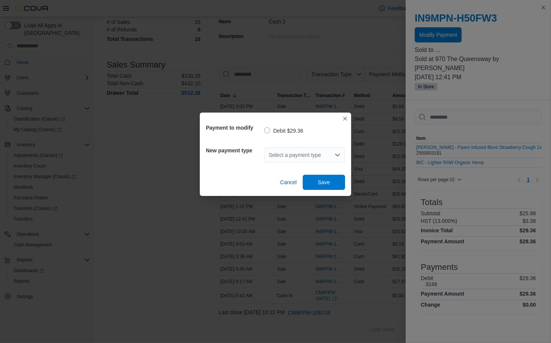 The height and width of the screenshot is (343, 551). What do you see at coordinates (324, 182) in the screenshot?
I see `button: Save` at bounding box center [324, 182].